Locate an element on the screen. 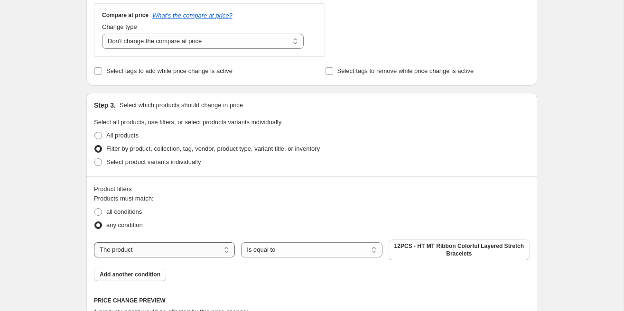 Image resolution: width=624 pixels, height=311 pixels. span: all conditions is located at coordinates (124, 212).